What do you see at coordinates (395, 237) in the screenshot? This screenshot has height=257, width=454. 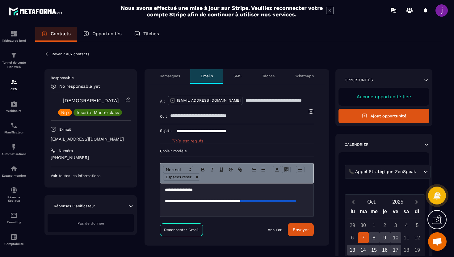 I see `div: 10` at bounding box center [395, 237].